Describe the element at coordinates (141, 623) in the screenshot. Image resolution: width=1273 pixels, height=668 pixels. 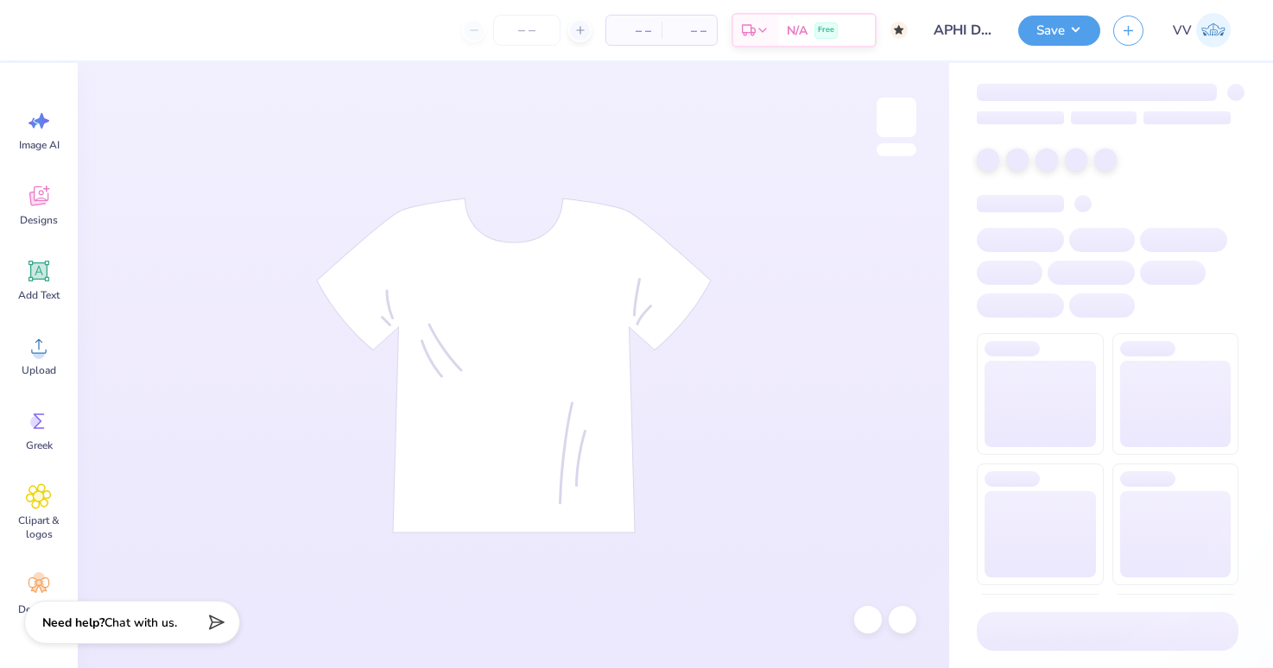
I see `span: Chat with us.` at that location.